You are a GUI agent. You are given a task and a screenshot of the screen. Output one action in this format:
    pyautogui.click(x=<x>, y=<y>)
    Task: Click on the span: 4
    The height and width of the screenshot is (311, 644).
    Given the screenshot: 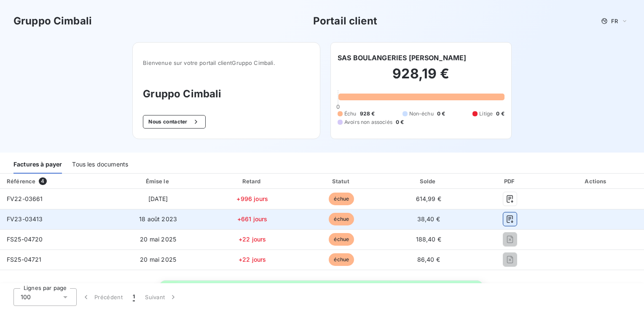 What is the action you would take?
    pyautogui.click(x=43, y=181)
    